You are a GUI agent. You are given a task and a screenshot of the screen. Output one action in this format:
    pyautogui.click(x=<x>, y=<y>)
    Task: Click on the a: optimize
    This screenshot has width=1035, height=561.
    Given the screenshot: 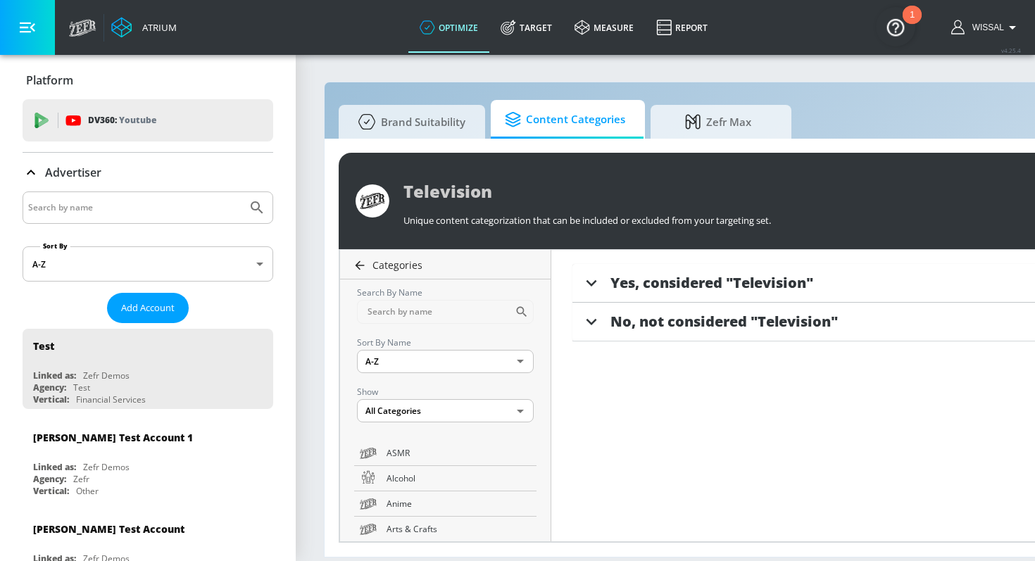 What is the action you would take?
    pyautogui.click(x=449, y=27)
    